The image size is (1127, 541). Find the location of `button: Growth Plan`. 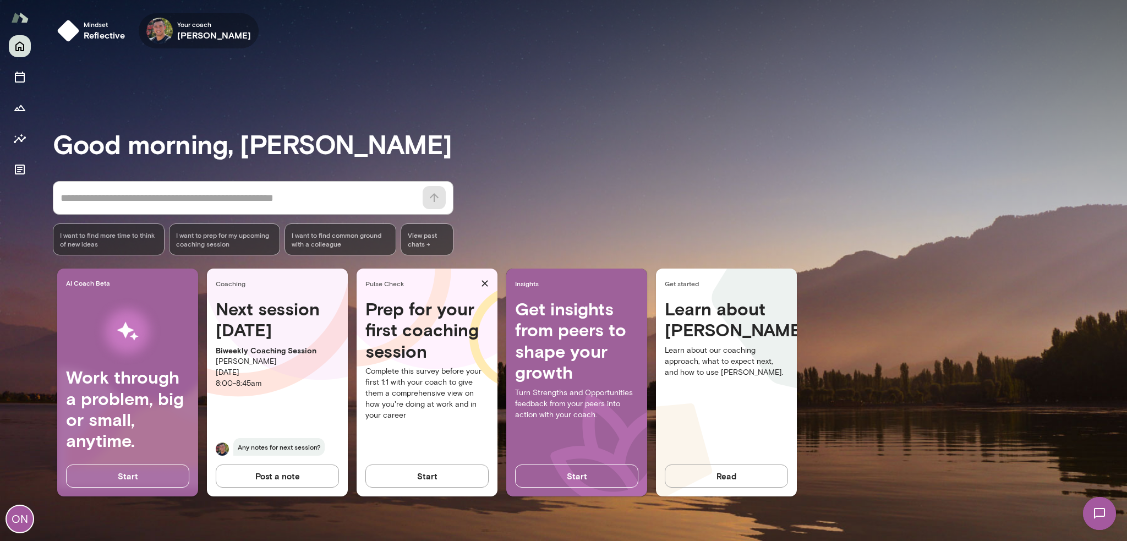

button: Growth Plan is located at coordinates (20, 108).